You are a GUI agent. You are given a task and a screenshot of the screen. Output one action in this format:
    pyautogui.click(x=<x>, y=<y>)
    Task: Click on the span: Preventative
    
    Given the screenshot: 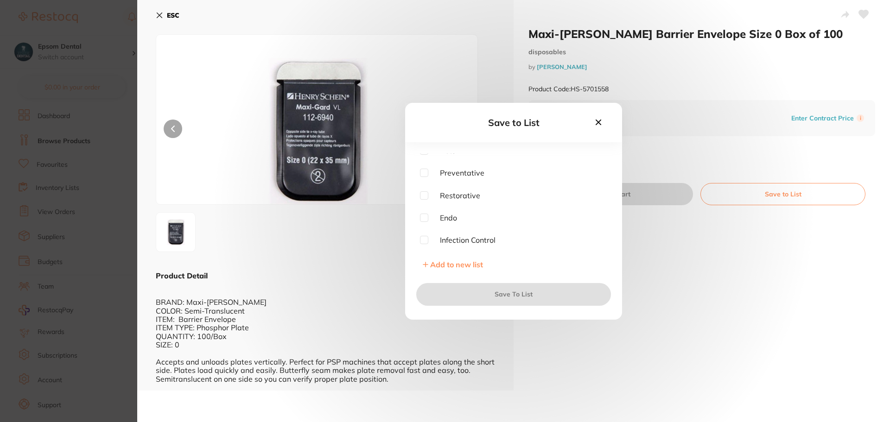 What is the action you would take?
    pyautogui.click(x=456, y=173)
    